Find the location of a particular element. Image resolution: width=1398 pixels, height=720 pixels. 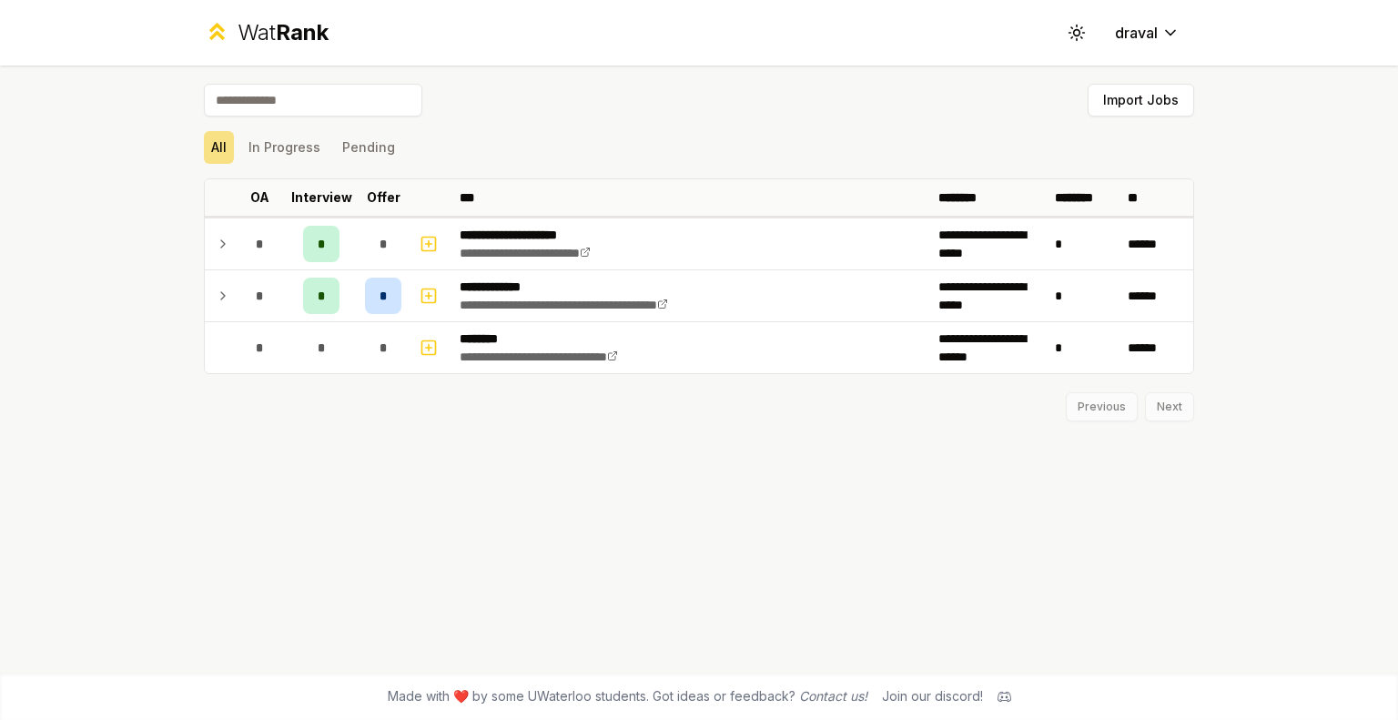

p: Interview is located at coordinates (321, 197).